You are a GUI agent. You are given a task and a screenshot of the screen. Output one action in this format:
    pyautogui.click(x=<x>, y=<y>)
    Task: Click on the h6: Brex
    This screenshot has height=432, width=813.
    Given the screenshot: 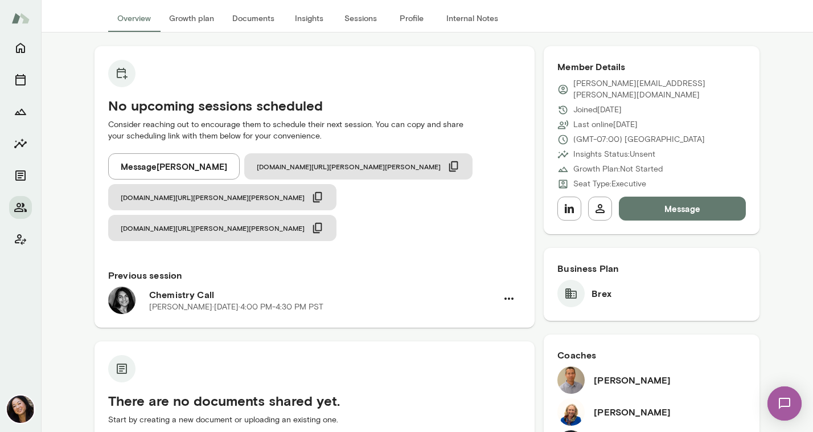 What is the action you would take?
    pyautogui.click(x=602, y=293)
    